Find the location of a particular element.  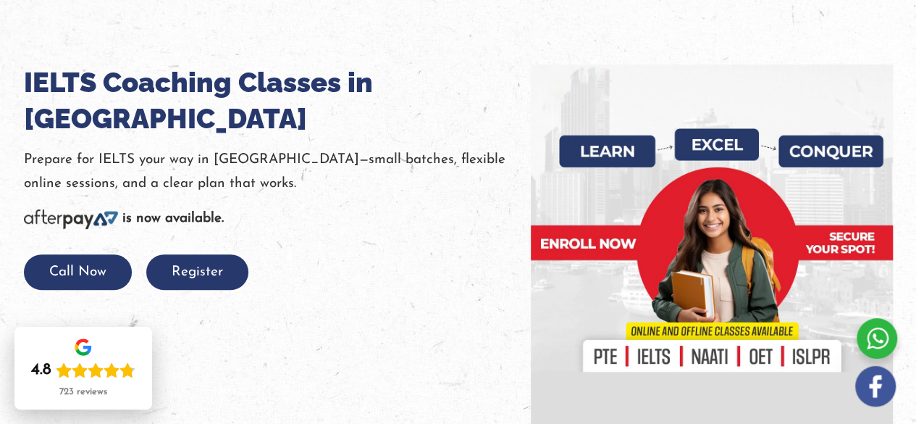

a: Register is located at coordinates (197, 272).